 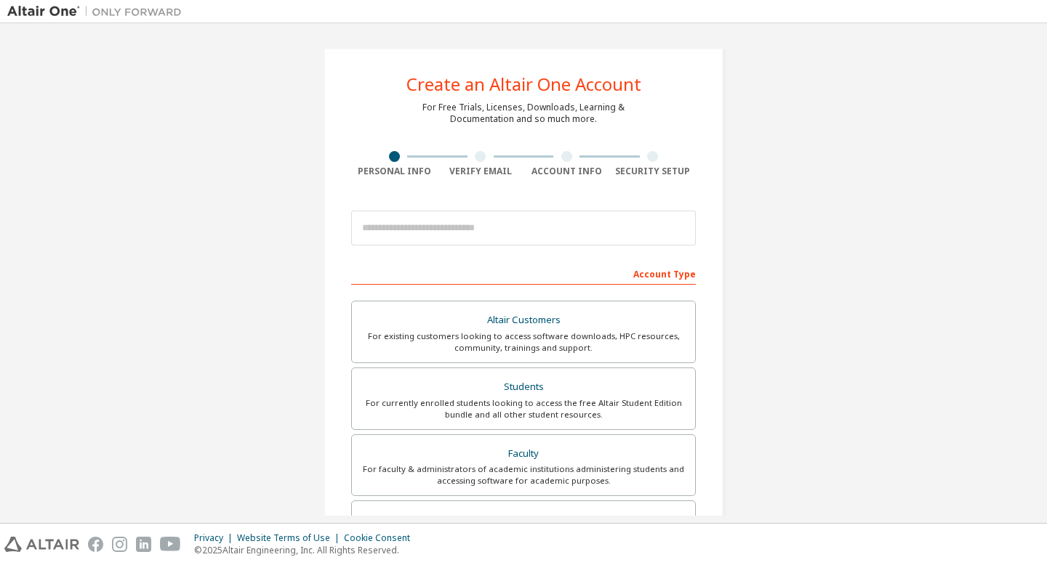 What do you see at coordinates (119, 544) in the screenshot?
I see `img: instagram.svg` at bounding box center [119, 544].